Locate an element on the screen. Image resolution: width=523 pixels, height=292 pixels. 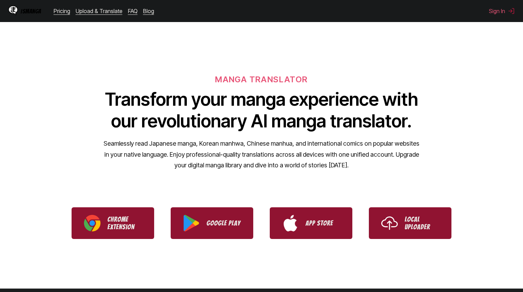
img: App Store logo is located at coordinates (290, 223).